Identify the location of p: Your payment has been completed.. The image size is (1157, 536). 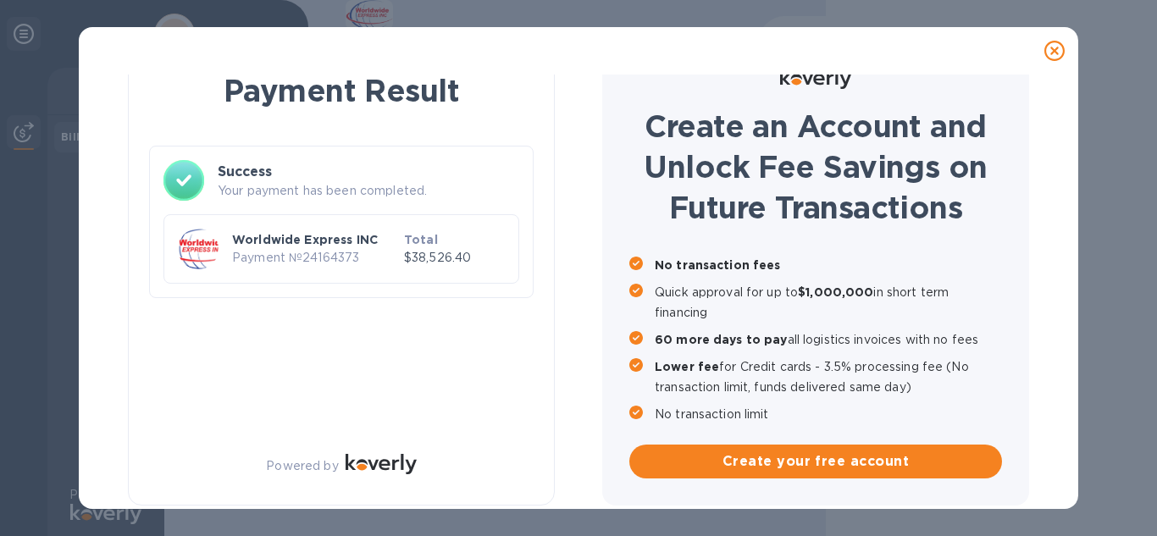
(368, 191).